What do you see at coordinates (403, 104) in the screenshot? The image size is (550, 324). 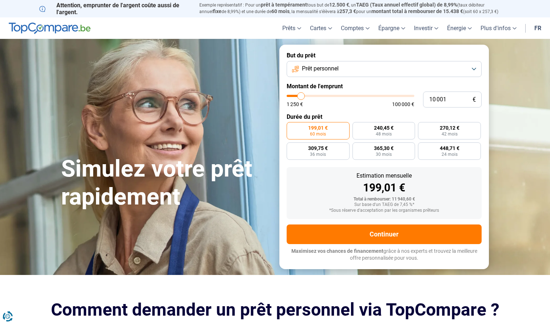 I see `span: 100 000 €` at bounding box center [403, 104].